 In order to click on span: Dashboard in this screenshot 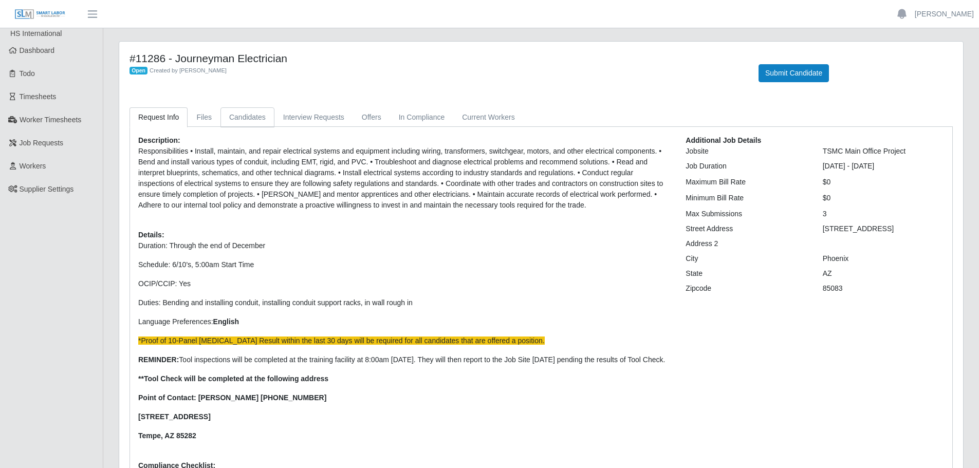, I will do `click(37, 50)`.